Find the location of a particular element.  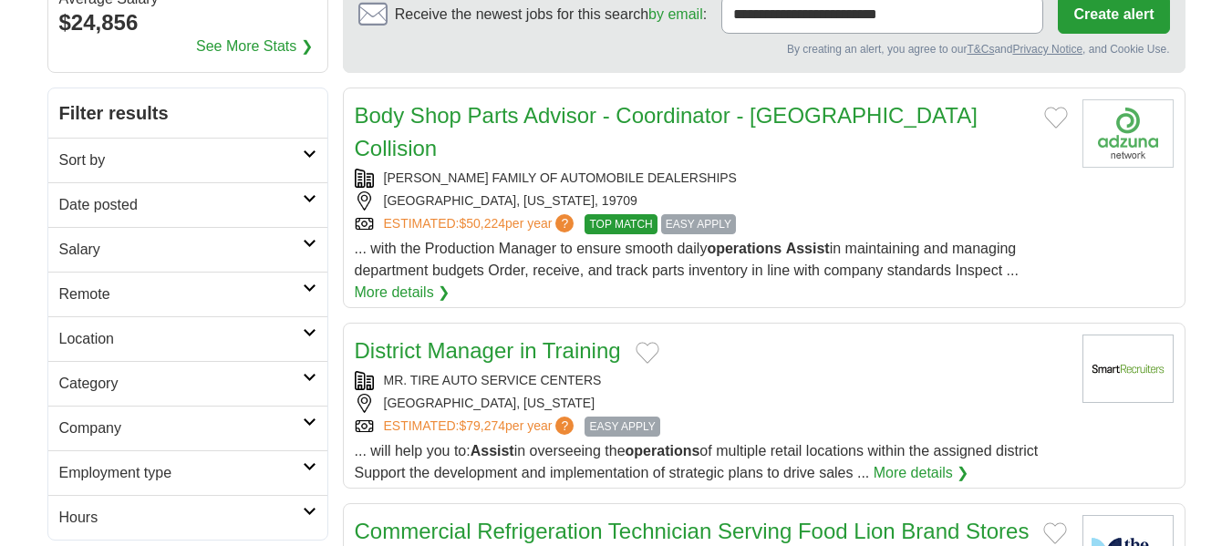

a: Remote is located at coordinates (188, 294).